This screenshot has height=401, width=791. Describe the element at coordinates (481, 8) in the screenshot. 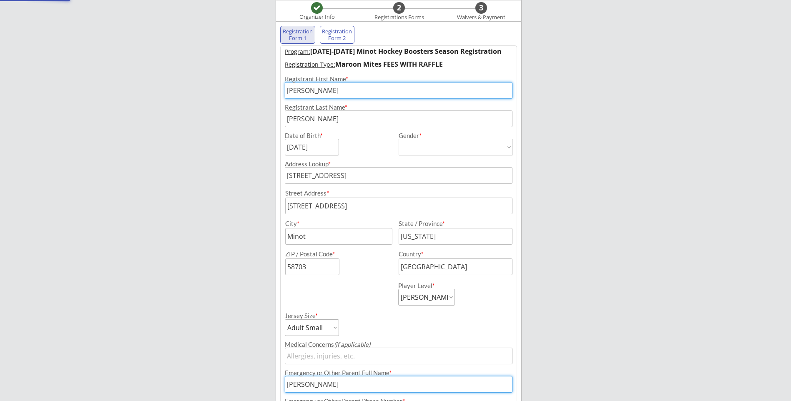

I see `div: 3` at that location.